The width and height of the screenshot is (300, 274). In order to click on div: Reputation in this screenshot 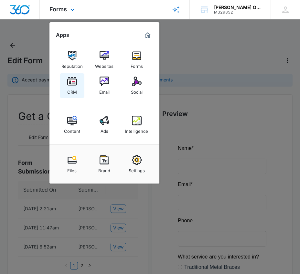, I will do `click(72, 65)`.